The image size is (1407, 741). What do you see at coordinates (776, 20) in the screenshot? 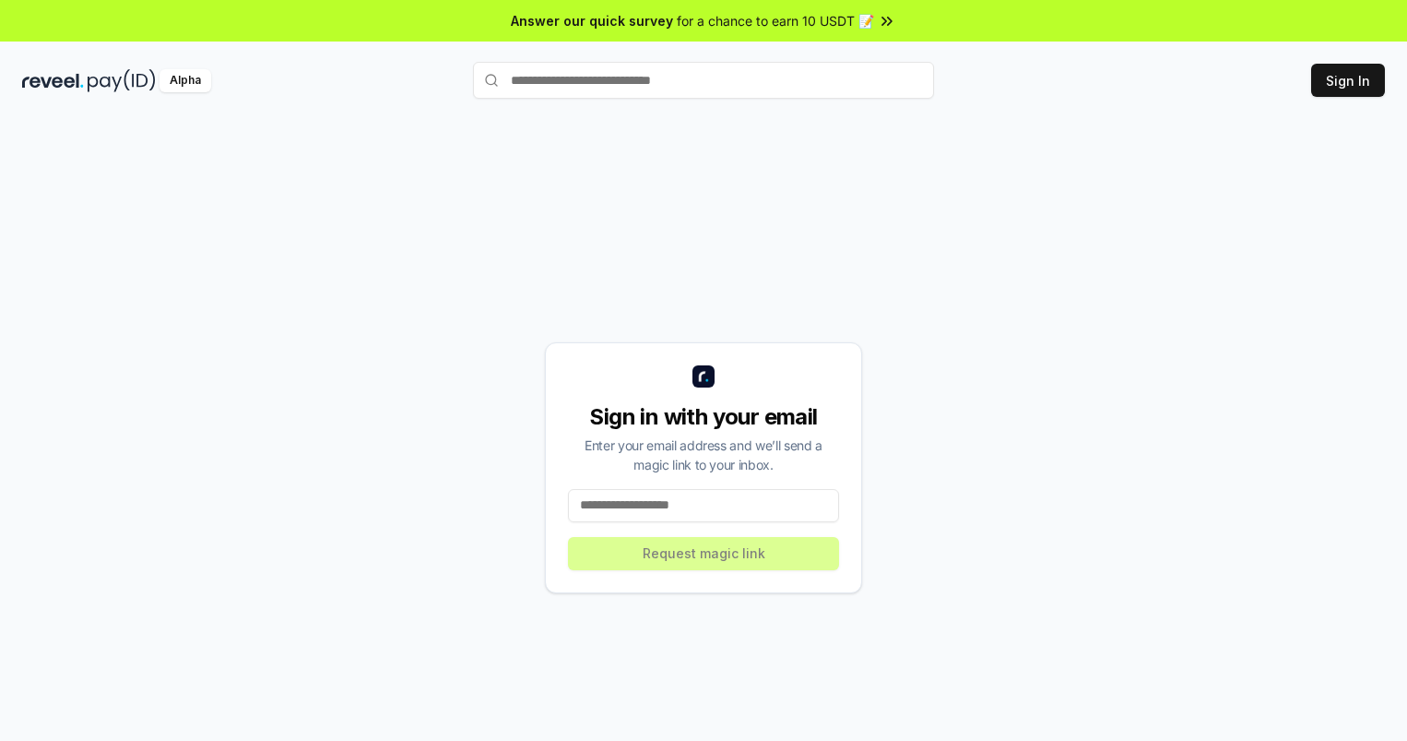
I see `span: for a chance to earn 10 USDT 📝` at bounding box center [776, 20].